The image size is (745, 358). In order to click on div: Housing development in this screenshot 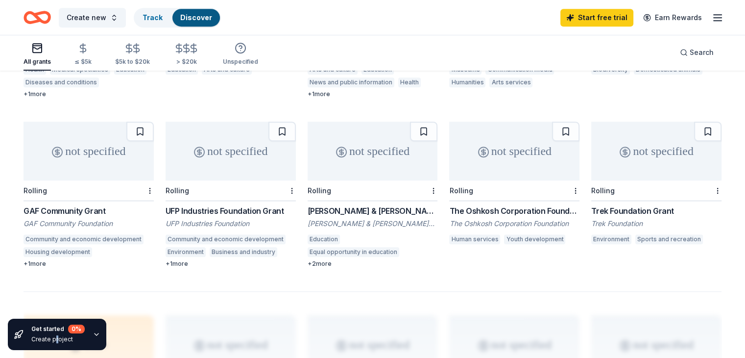, I will do `click(58, 252)`.